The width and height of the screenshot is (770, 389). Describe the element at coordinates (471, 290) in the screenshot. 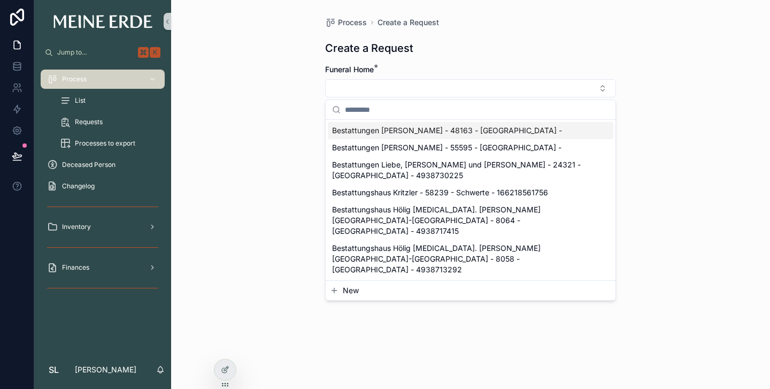

I see `button: New` at that location.